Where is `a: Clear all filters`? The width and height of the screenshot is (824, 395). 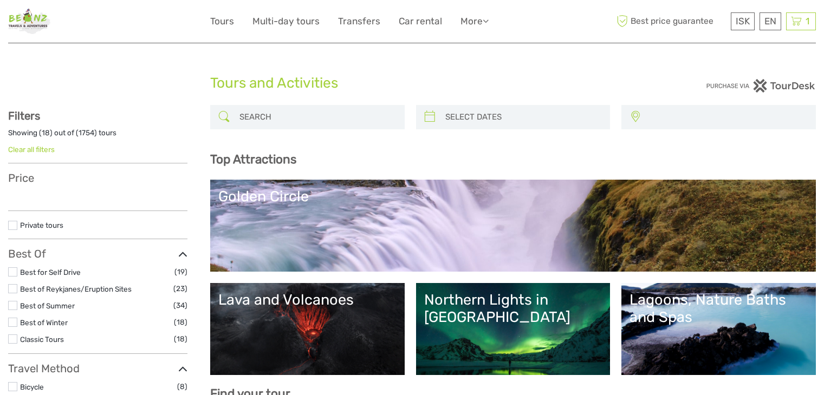 a: Clear all filters is located at coordinates (31, 149).